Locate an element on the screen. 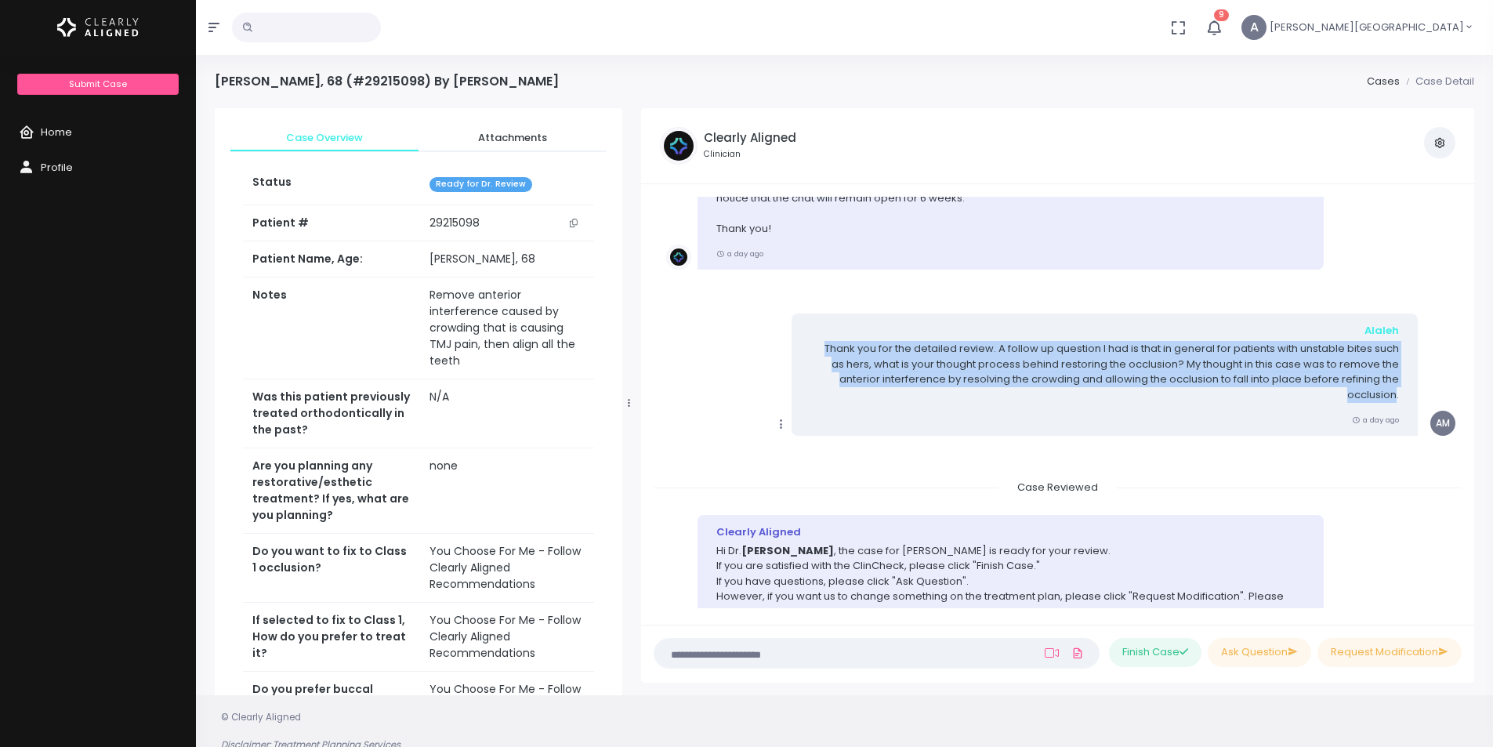 The width and height of the screenshot is (1493, 747). th: Do you want to fix to Class 1 occlusion? is located at coordinates (331, 568).